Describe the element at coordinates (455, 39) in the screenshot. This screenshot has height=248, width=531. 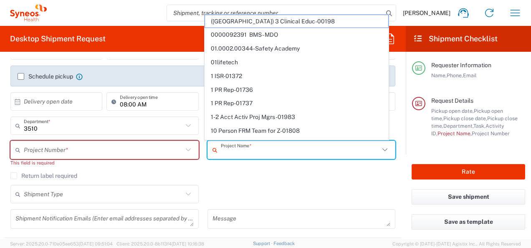
I see `h2: Shipment Checklist` at that location.